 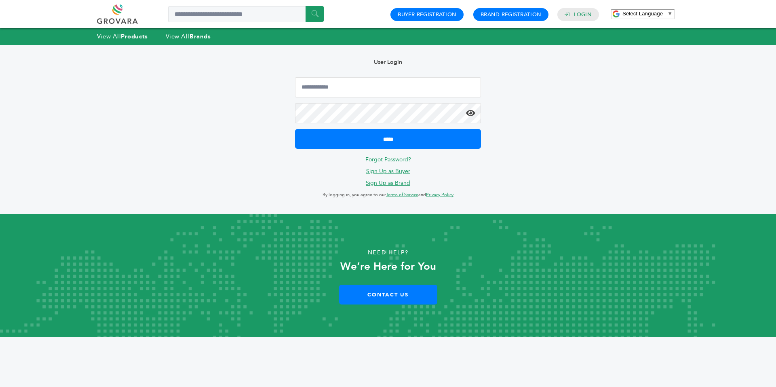 I want to click on a: Terms of Service, so click(x=402, y=195).